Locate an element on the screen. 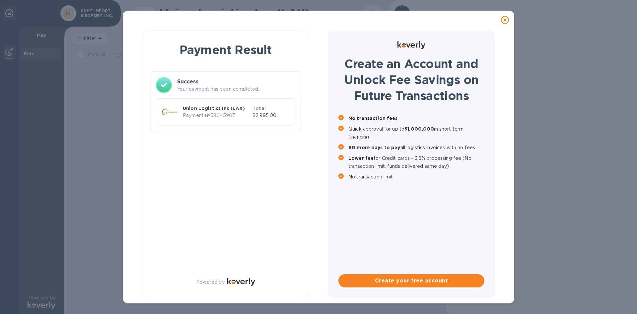 This screenshot has height=314, width=637. p: all logistics invoices with no fees is located at coordinates (416, 147).